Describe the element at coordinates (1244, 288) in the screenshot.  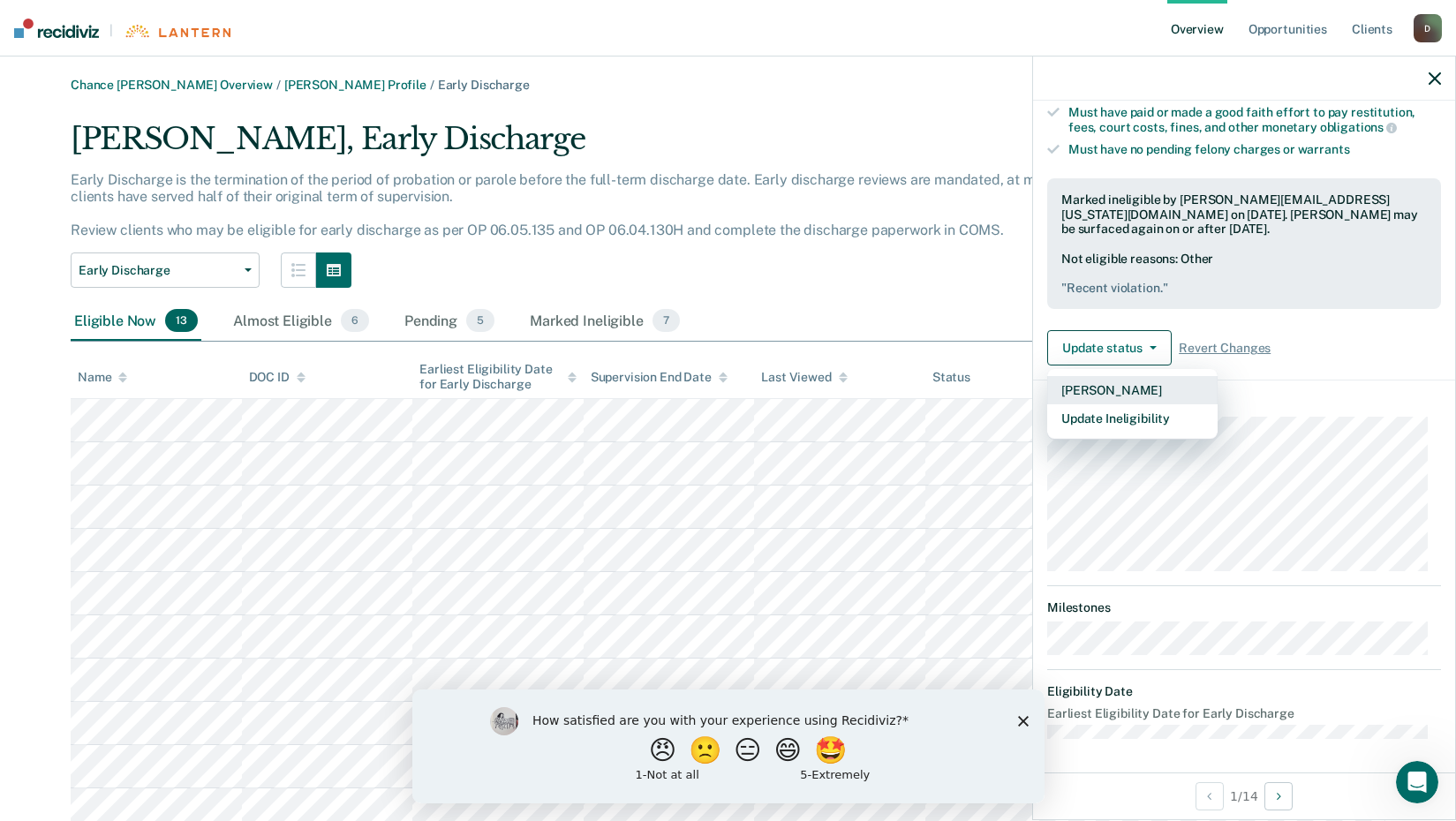
I see `pre: " Recent violation. "` at that location.